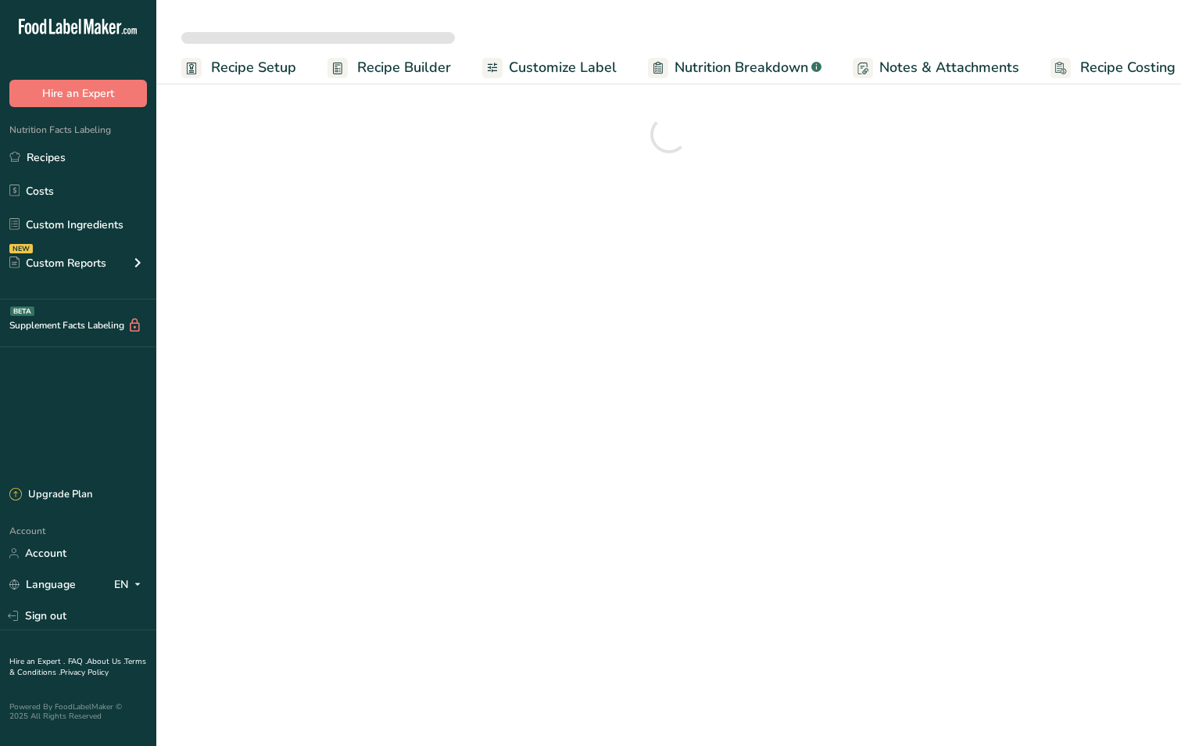 The width and height of the screenshot is (1181, 746). What do you see at coordinates (238, 67) in the screenshot?
I see `a: Recipe Setup` at bounding box center [238, 67].